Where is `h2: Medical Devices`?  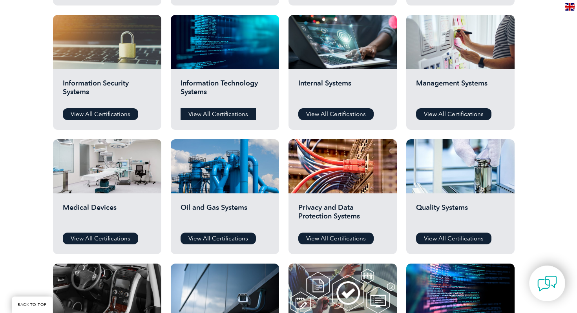
h2: Medical Devices is located at coordinates (107, 215).